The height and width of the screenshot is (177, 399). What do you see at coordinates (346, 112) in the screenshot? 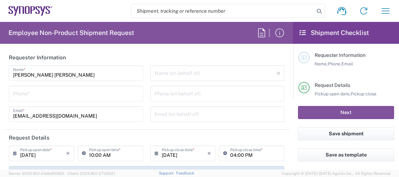
I see `button: Next` at bounding box center [346, 112].